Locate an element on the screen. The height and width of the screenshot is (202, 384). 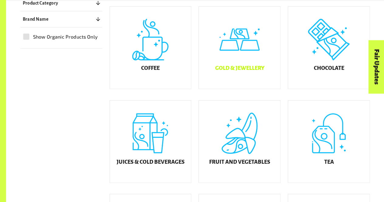
a: Tea is located at coordinates (328, 141).